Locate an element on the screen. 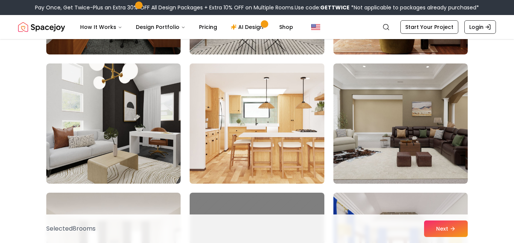 The image size is (514, 243). button: Next is located at coordinates (446, 229).